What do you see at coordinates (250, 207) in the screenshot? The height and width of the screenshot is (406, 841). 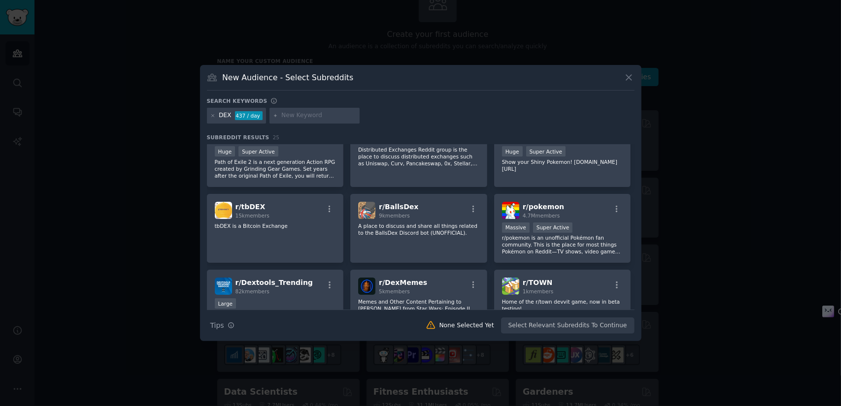 I see `span: r/ tbDEX` at bounding box center [250, 207].